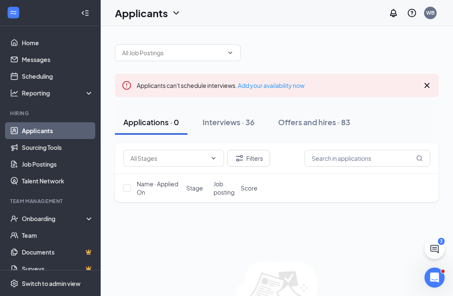 The width and height of the screenshot is (453, 296). I want to click on input: Search in applications, so click(367, 158).